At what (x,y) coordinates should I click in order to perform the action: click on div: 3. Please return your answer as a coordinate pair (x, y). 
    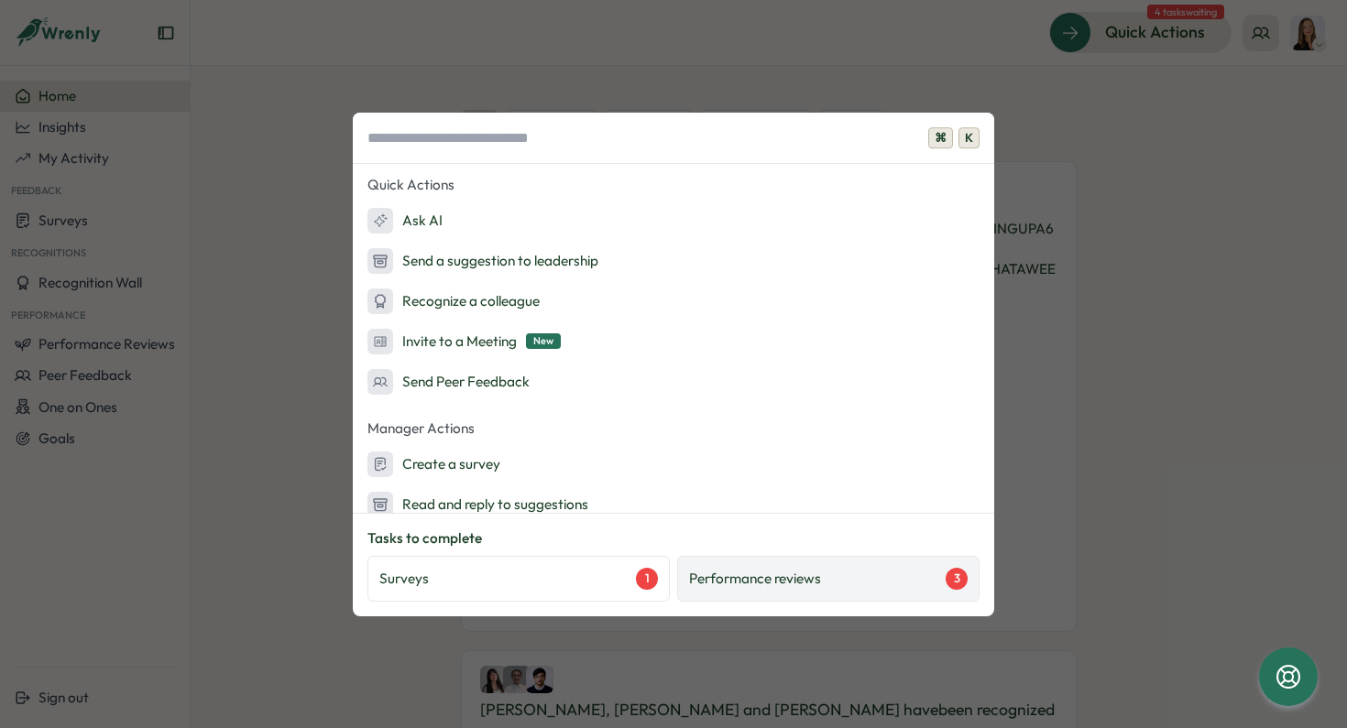
    Looking at the image, I should click on (956, 579).